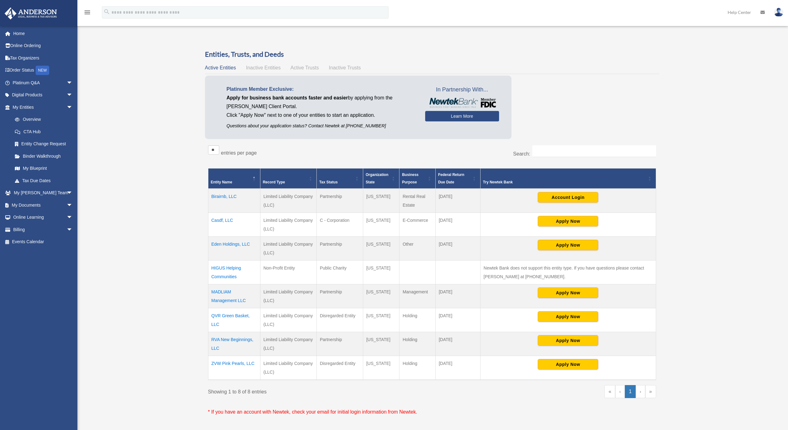  Describe the element at coordinates (432, 412) in the screenshot. I see `p: * If you have an account with Newtek, check your email for initial login information from Newtek.` at that location.